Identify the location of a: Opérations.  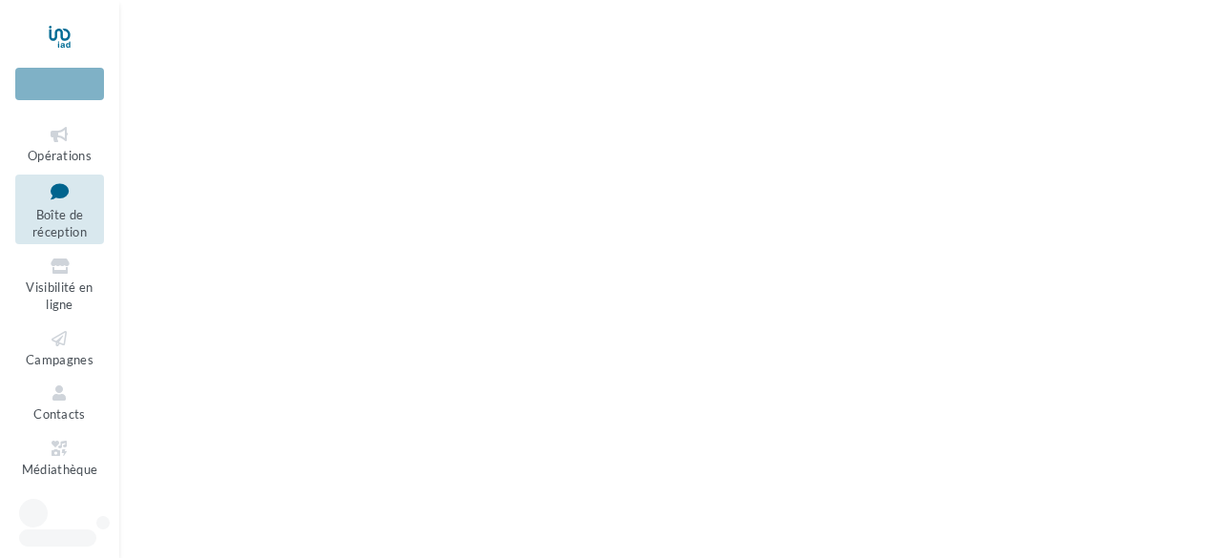
(59, 143).